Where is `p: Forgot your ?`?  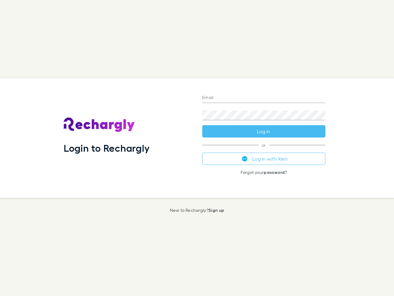
p: Forgot your ? is located at coordinates (264, 172).